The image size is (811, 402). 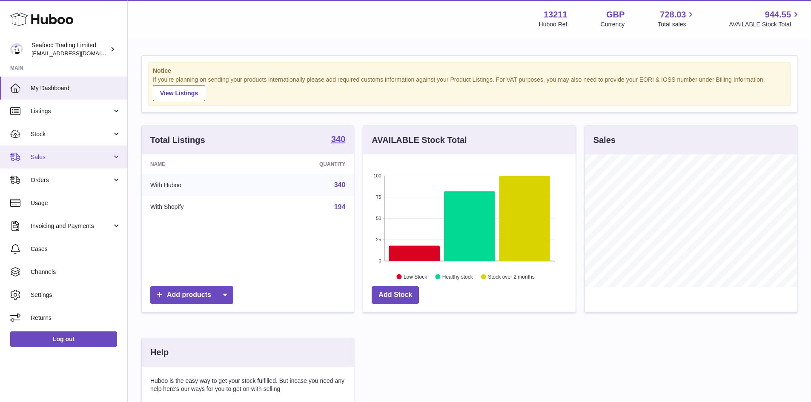 I want to click on a: View Listings, so click(x=179, y=93).